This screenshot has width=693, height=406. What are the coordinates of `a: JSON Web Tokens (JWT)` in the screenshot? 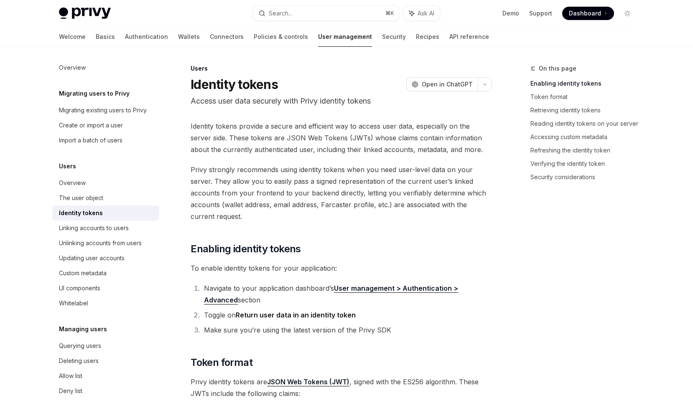 It's located at (308, 382).